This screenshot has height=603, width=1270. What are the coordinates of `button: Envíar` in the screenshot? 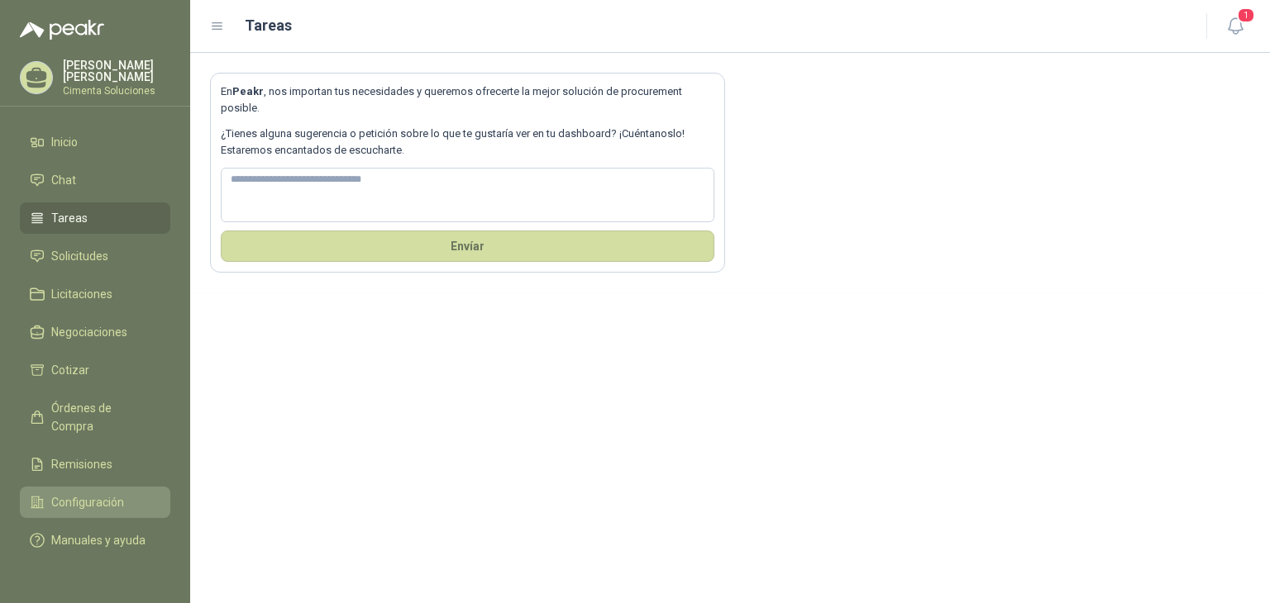 It's located at (467, 246).